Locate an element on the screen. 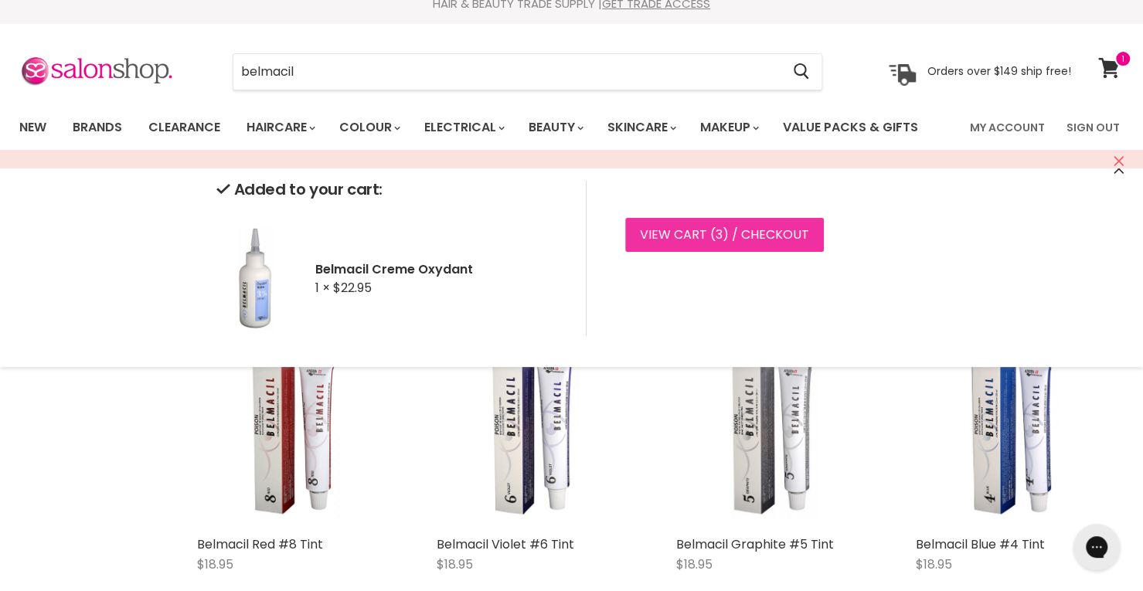 The image size is (1143, 591). a: Sign Out is located at coordinates (1093, 127).